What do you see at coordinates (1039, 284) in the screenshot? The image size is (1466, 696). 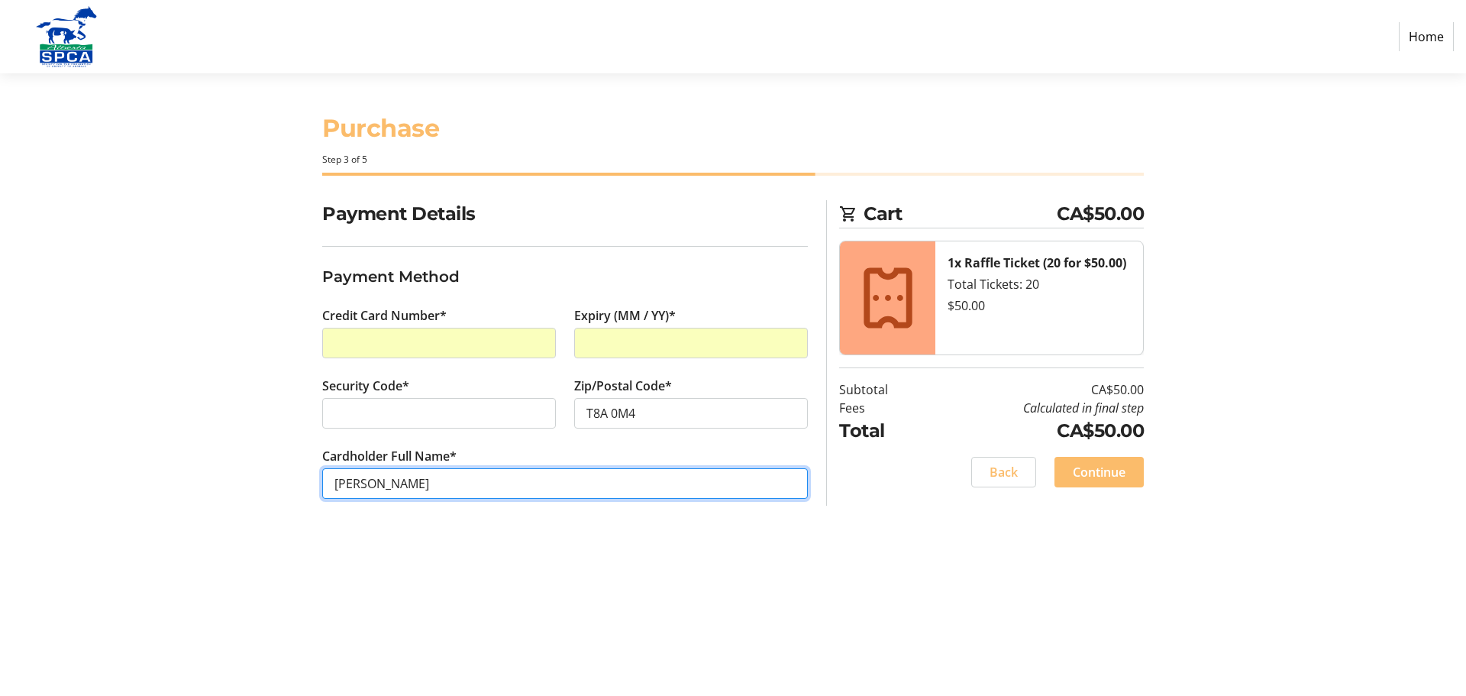 I see `div: Total Tickets: 20` at bounding box center [1039, 284].